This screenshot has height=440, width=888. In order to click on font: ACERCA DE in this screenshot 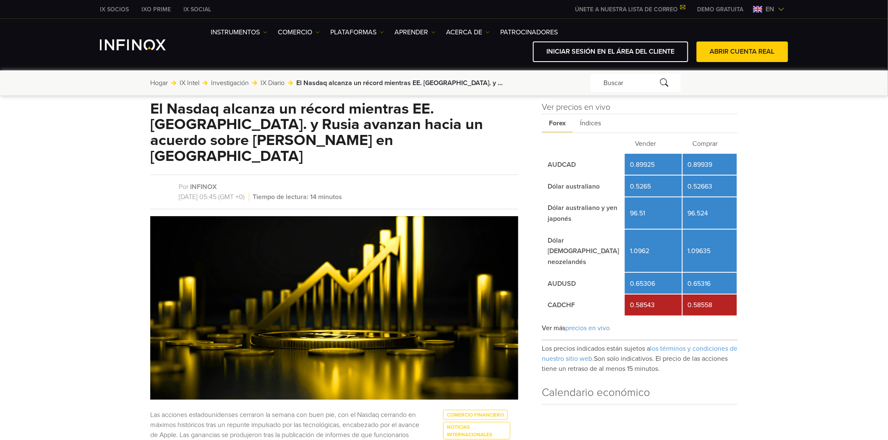, I will do `click(464, 32)`.